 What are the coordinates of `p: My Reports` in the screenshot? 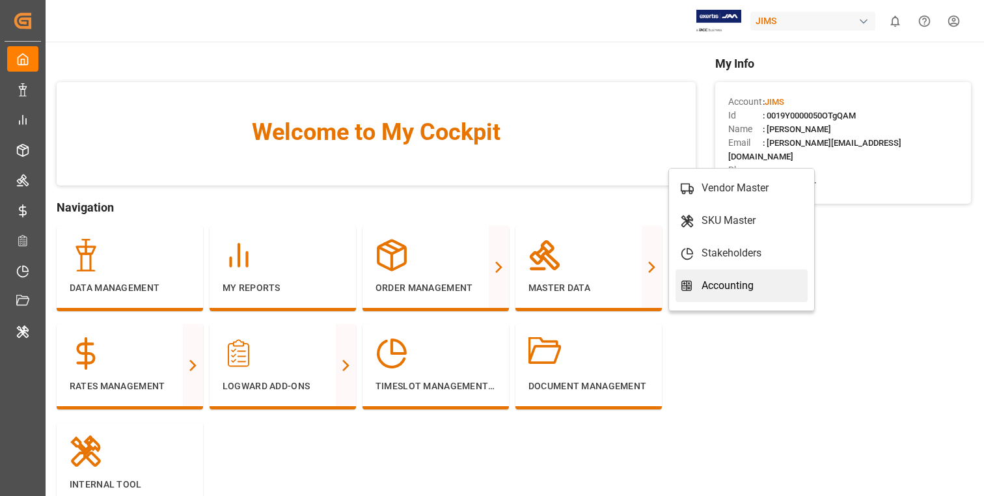 It's located at (283, 288).